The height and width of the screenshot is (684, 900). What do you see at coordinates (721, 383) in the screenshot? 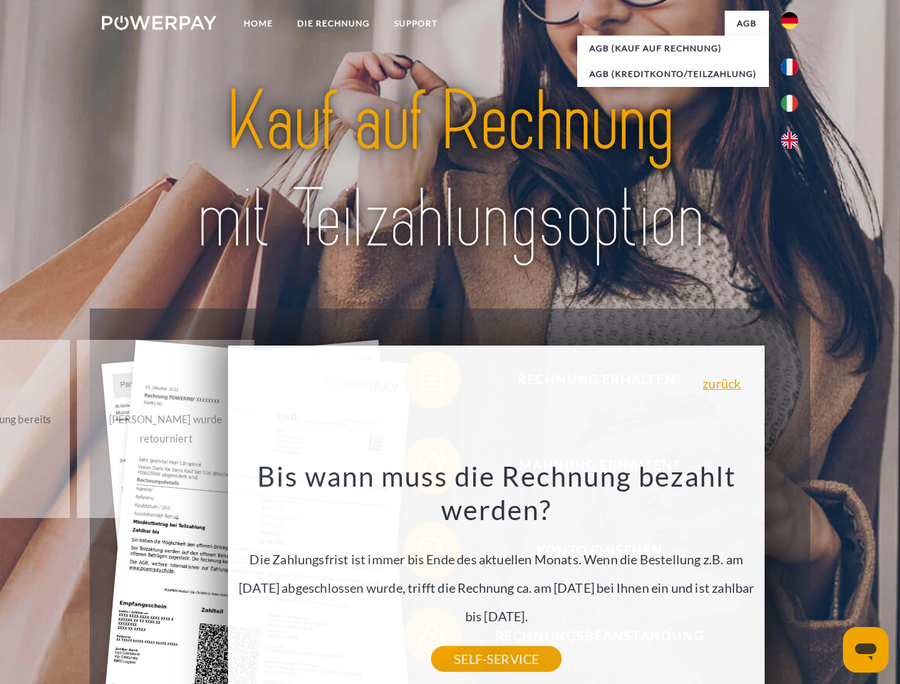
I see `a: zurück` at bounding box center [721, 383].